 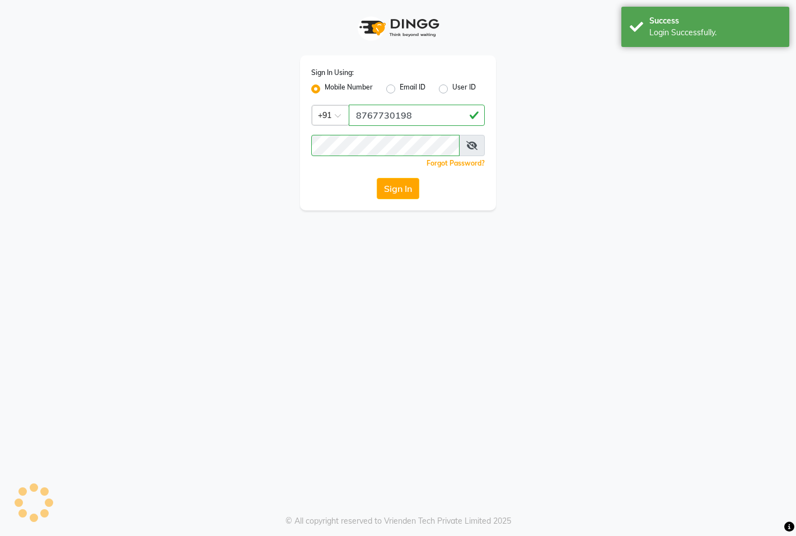 I want to click on label: Sign In Using:, so click(x=332, y=73).